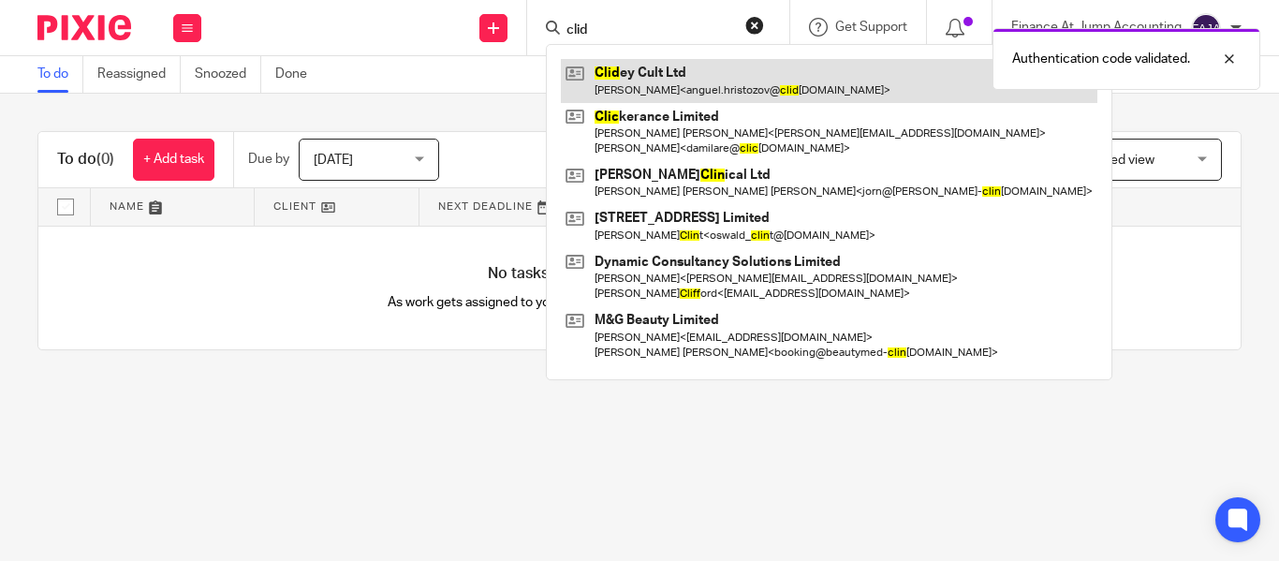  What do you see at coordinates (173, 159) in the screenshot?
I see `a: + Add task` at bounding box center [173, 159].